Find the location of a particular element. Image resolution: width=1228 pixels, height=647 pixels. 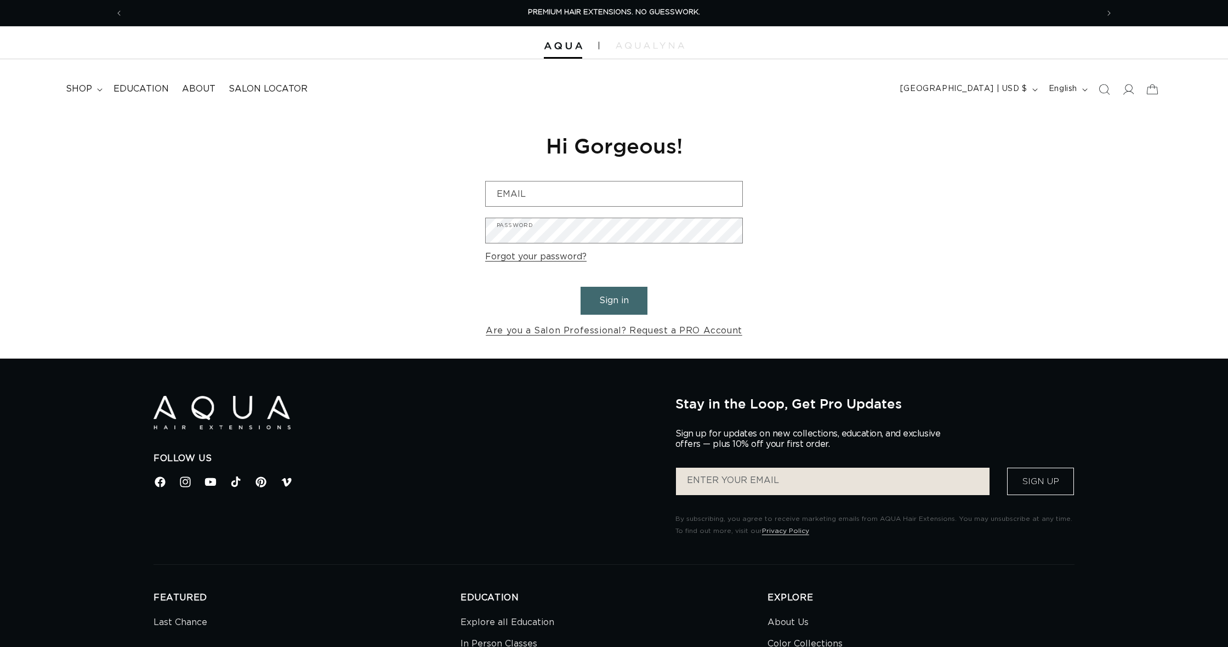

button: Sign Up is located at coordinates (1040, 481).